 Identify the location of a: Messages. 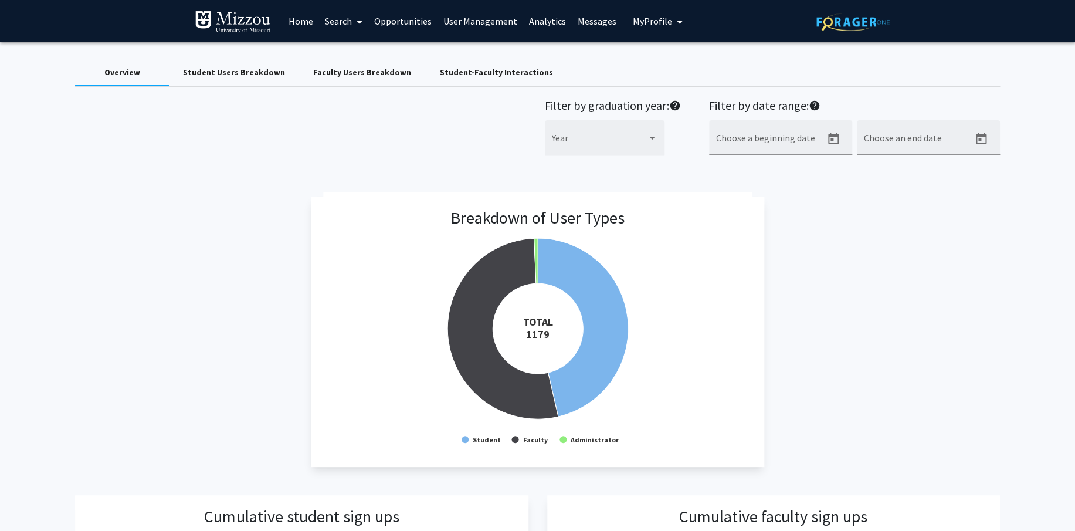
(597, 21).